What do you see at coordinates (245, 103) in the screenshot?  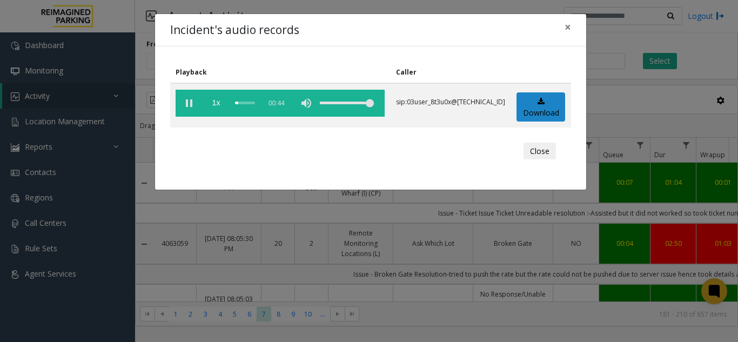 I see `div: scrub bar` at bounding box center [245, 103].